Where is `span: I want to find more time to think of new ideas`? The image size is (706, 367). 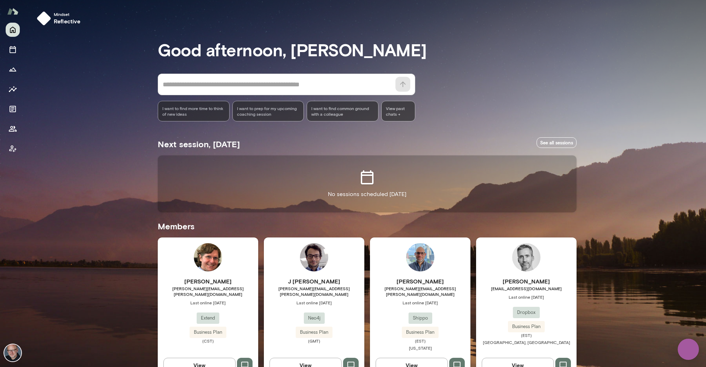
span: I want to find more time to think of new ideas is located at coordinates (193, 111).